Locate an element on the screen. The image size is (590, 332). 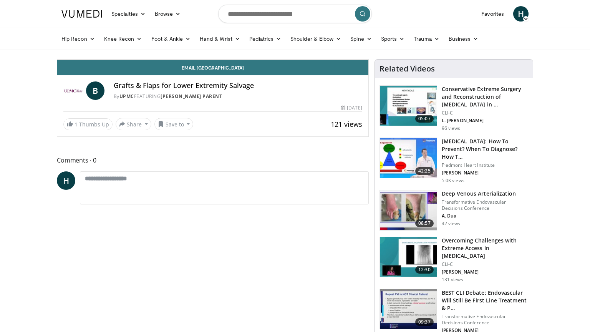
span: 42:25 is located at coordinates (425, 171).